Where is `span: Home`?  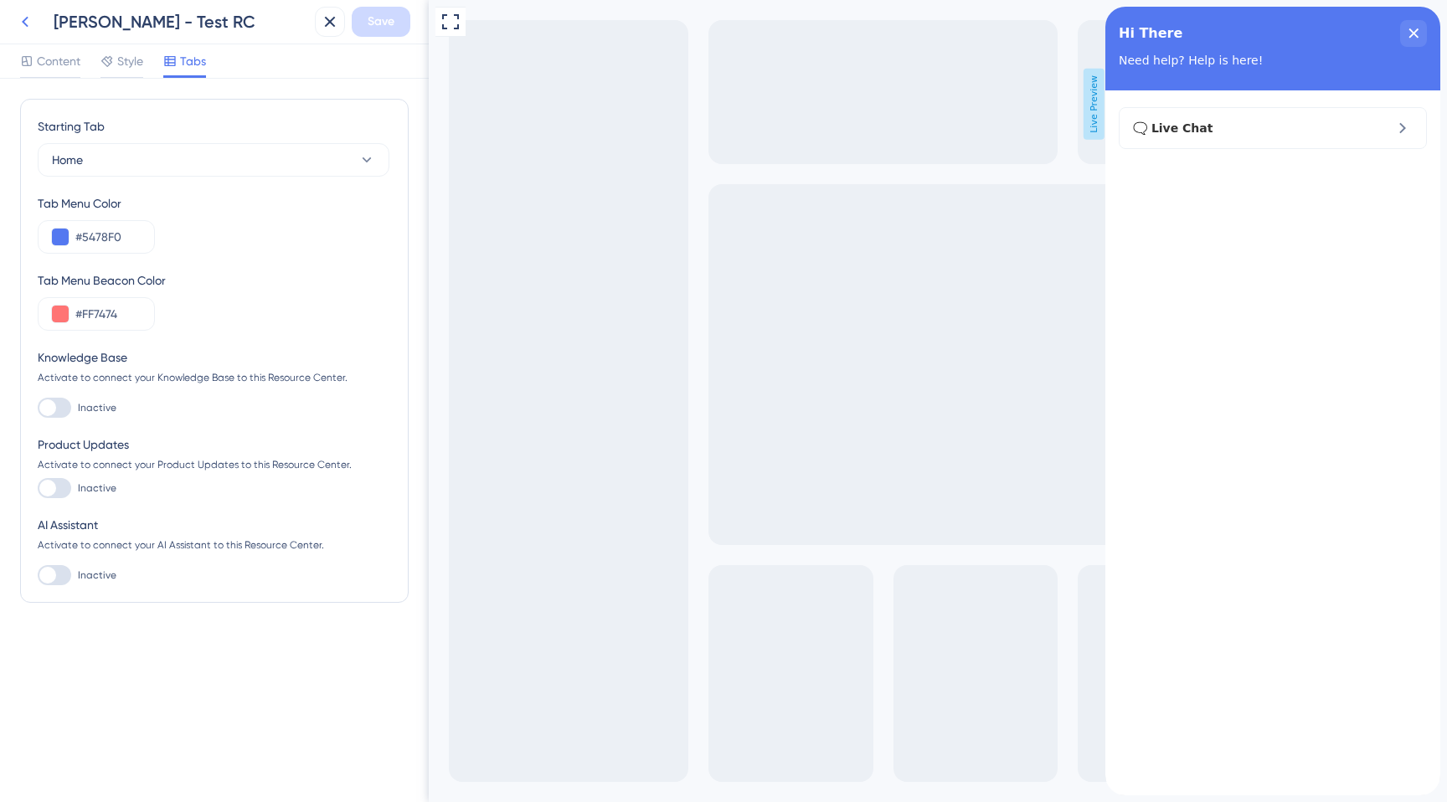 span: Home is located at coordinates (67, 160).